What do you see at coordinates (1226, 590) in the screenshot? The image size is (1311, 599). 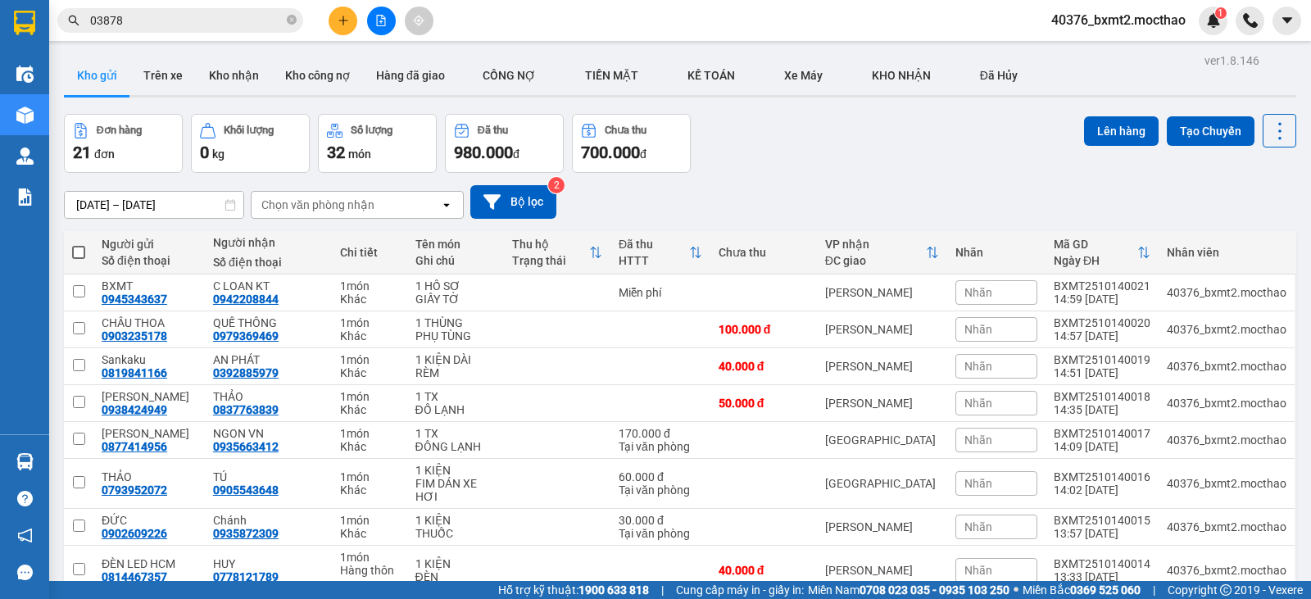 I see `span: copyright` at bounding box center [1226, 590].